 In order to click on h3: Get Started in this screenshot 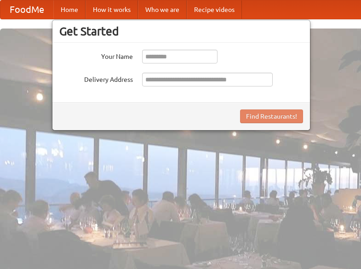, I will do `click(181, 31)`.